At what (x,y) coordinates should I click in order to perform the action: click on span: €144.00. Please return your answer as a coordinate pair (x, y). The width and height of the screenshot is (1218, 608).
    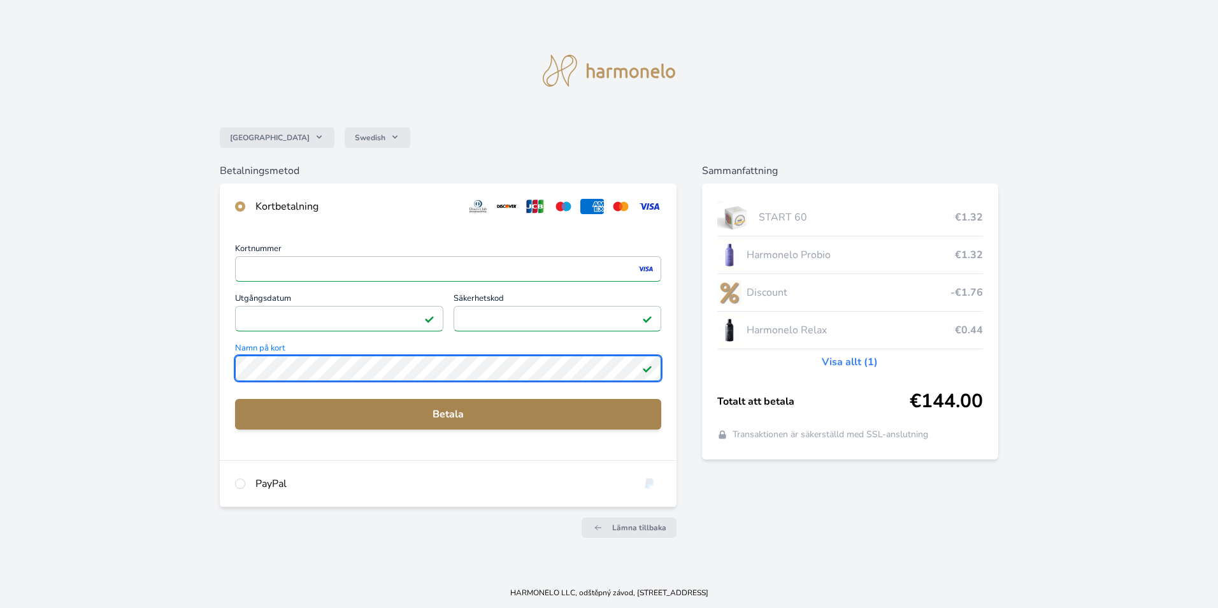
    Looking at the image, I should click on (946, 401).